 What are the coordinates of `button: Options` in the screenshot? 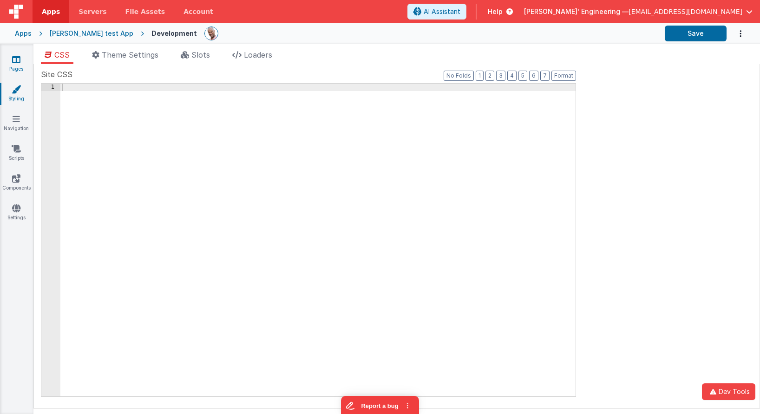 It's located at (736, 33).